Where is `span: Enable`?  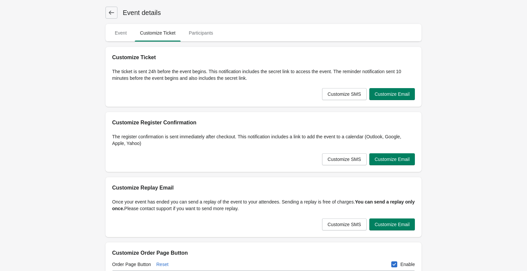 span: Enable is located at coordinates (407, 264).